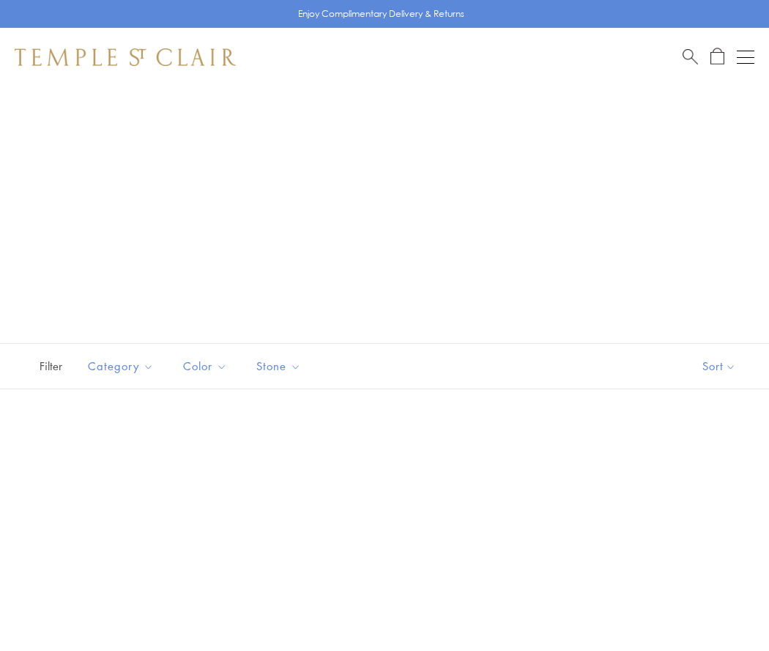 This screenshot has height=651, width=769. Describe the element at coordinates (717, 56) in the screenshot. I see `a: Open Shopping Bag` at that location.